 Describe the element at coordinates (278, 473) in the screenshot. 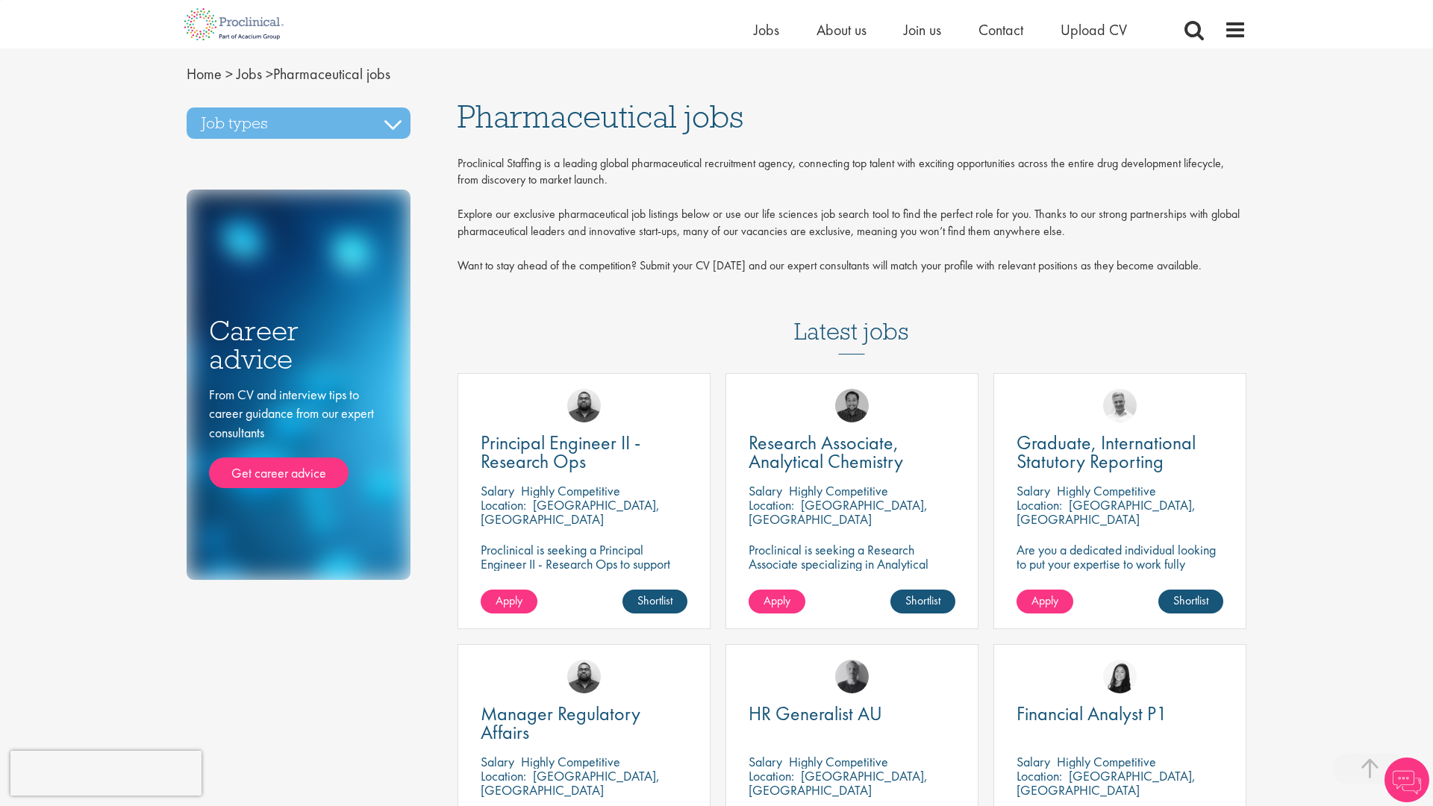

I see `a: Get career advice` at that location.